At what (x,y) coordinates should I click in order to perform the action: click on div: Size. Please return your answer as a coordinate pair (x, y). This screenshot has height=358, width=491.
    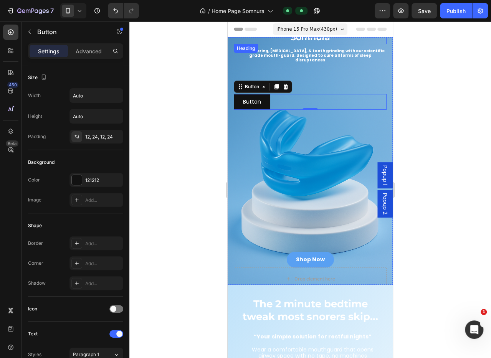
    Looking at the image, I should click on (38, 78).